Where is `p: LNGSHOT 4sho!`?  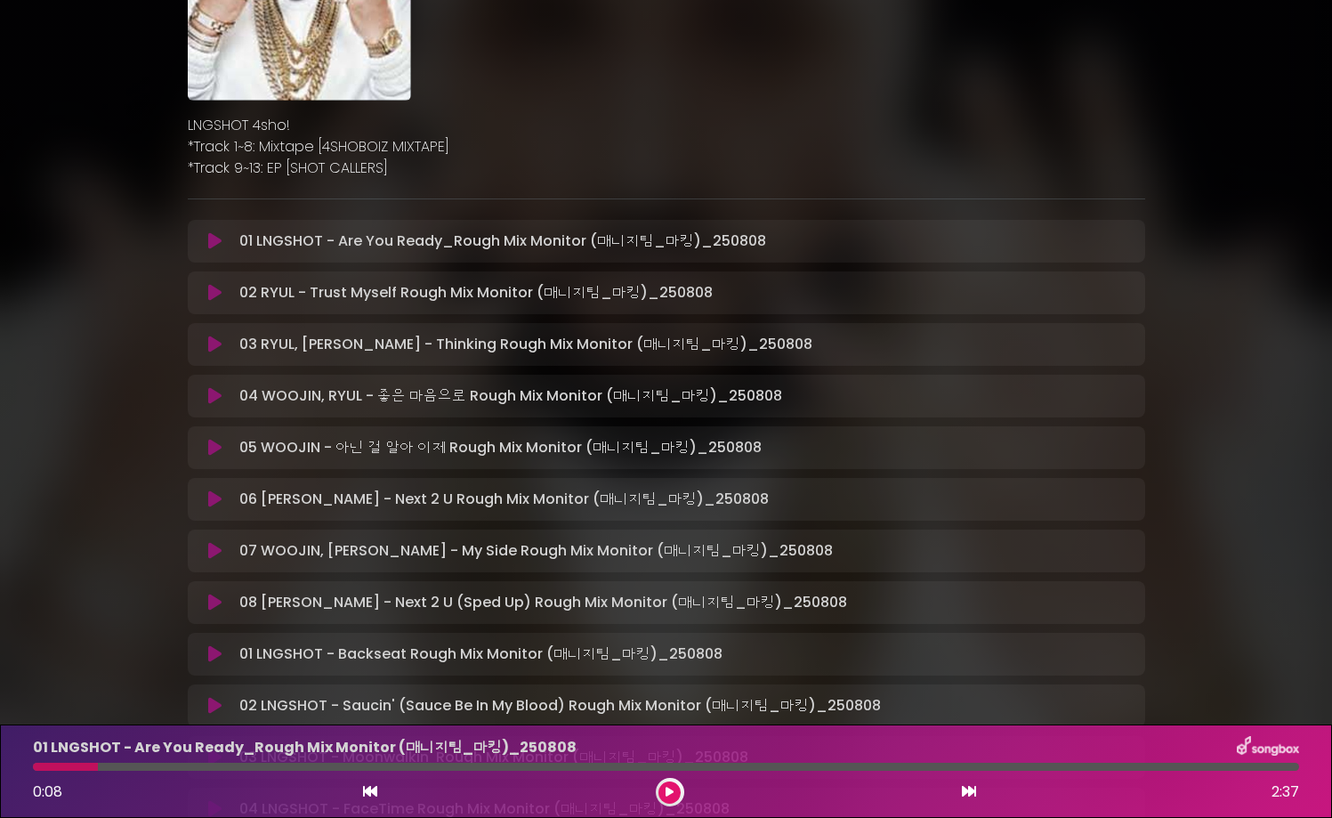 p: LNGSHOT 4sho! is located at coordinates (667, 125).